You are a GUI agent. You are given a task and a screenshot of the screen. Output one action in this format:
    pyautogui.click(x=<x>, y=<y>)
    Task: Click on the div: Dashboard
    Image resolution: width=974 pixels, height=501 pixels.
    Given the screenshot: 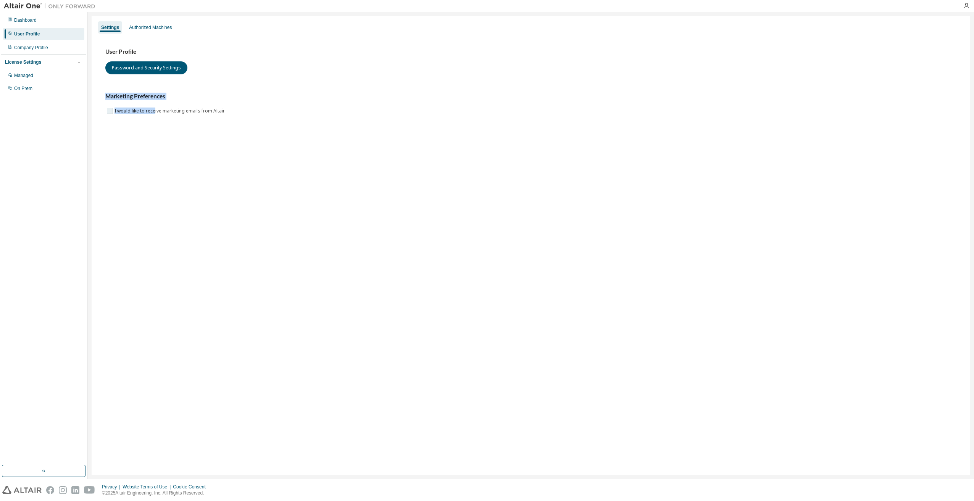 What is the action you would take?
    pyautogui.click(x=25, y=20)
    